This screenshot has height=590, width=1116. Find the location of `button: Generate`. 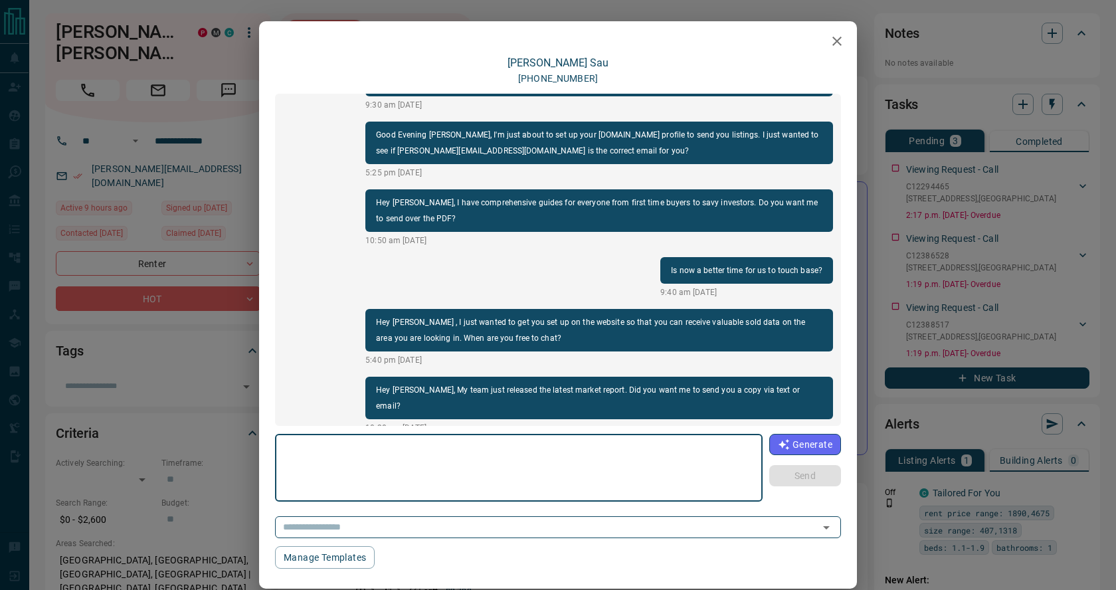

button: Generate is located at coordinates (805, 444).